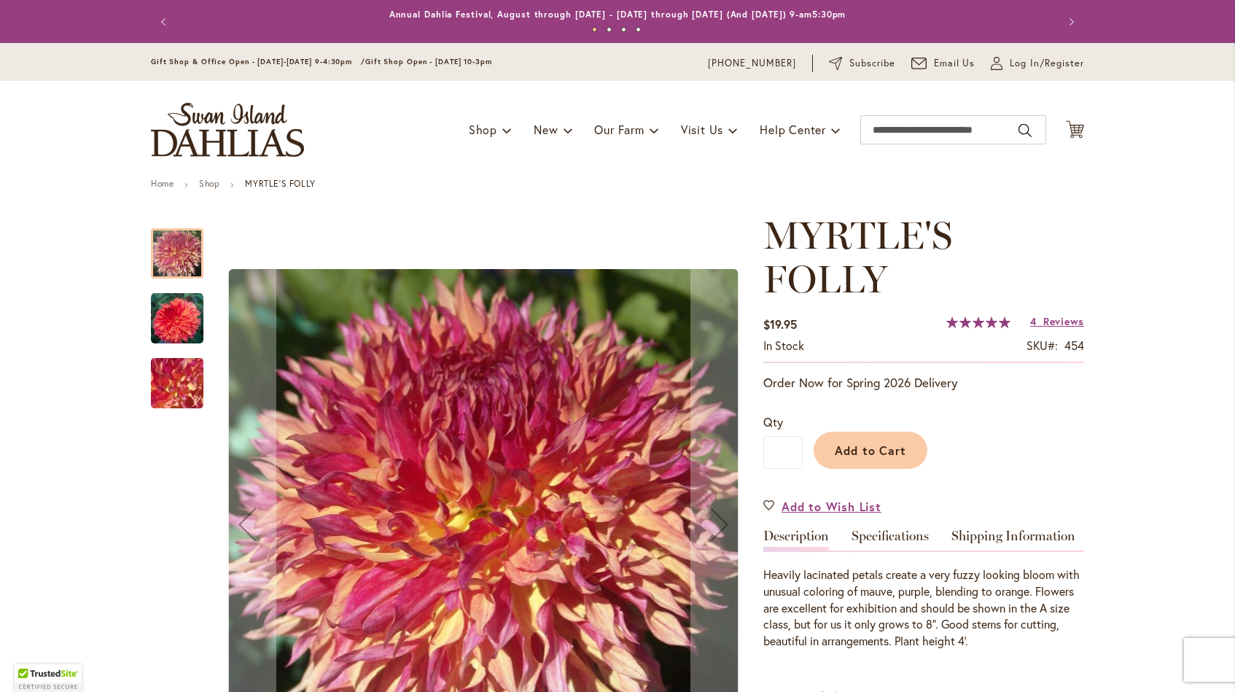 The height and width of the screenshot is (692, 1235). What do you see at coordinates (924, 383) in the screenshot?
I see `p: Order Now for Spring 2026 Delivery` at bounding box center [924, 383].